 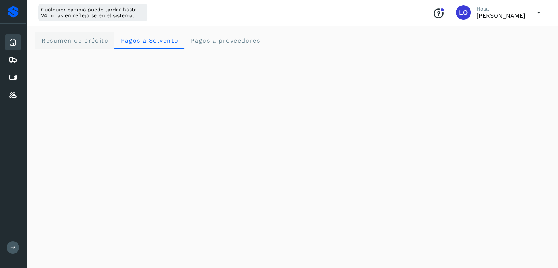 What do you see at coordinates (13, 60) in the screenshot?
I see `div: Embarques` at bounding box center [13, 60].